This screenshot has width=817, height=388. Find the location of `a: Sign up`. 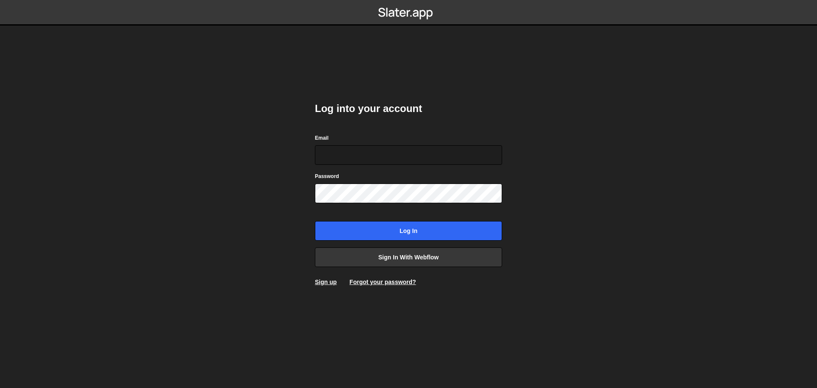

a: Sign up is located at coordinates (325, 282).